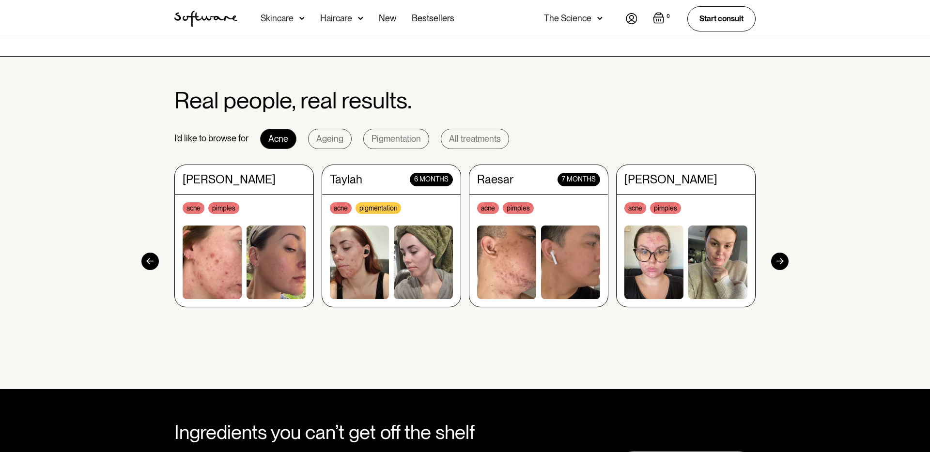 This screenshot has height=452, width=930. Describe the element at coordinates (570, 262) in the screenshot. I see `img: boy without acne` at that location.